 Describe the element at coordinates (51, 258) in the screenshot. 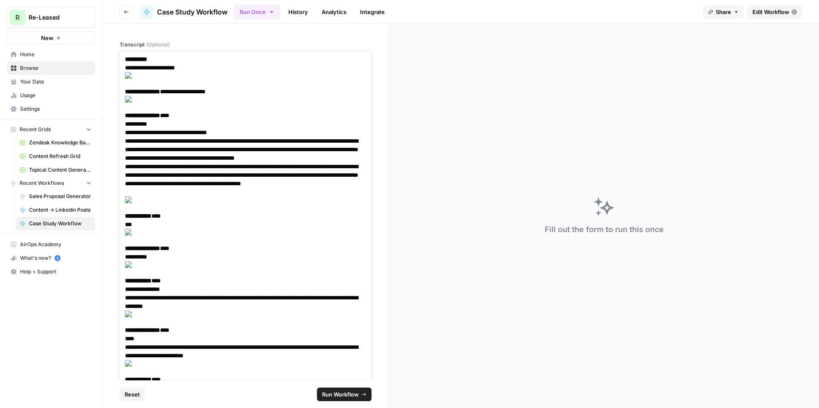

I see `button: What's new? 5` at that location.